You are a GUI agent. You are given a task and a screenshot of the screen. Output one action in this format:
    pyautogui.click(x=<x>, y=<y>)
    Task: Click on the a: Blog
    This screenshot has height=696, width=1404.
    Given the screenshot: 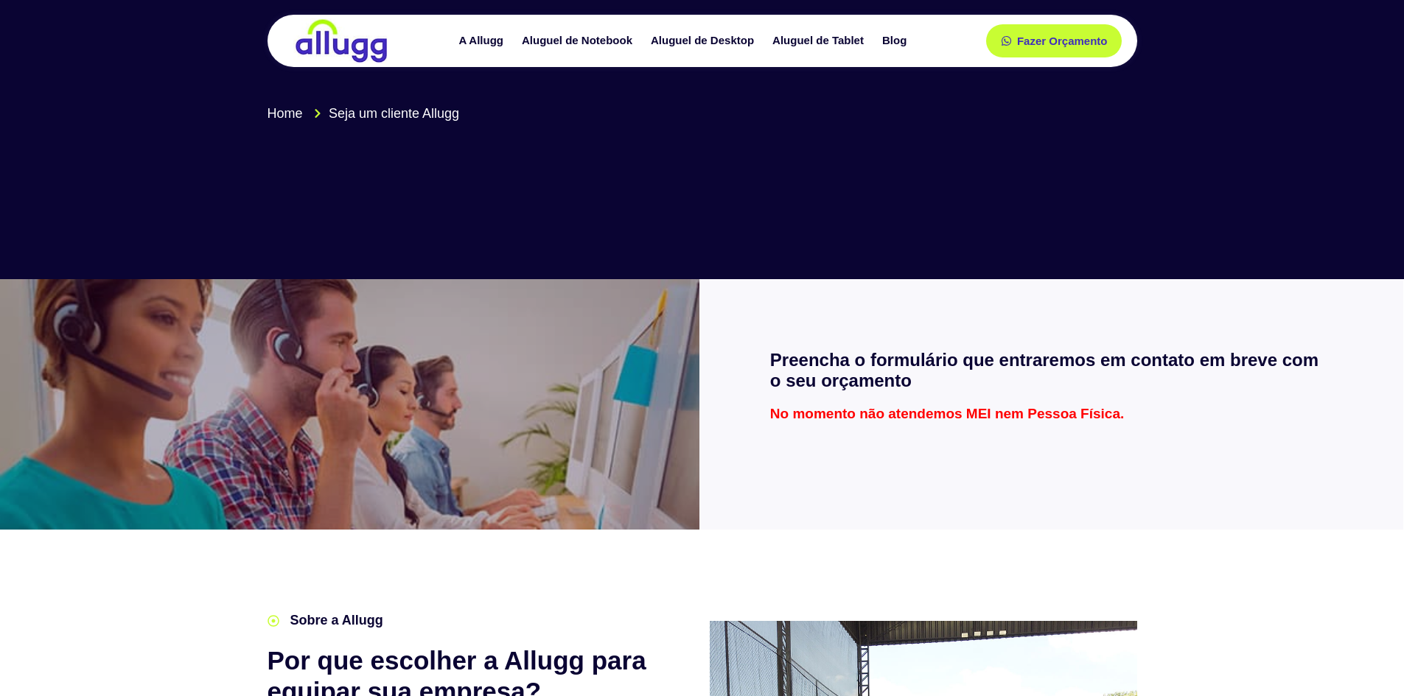 What is the action you would take?
    pyautogui.click(x=896, y=41)
    